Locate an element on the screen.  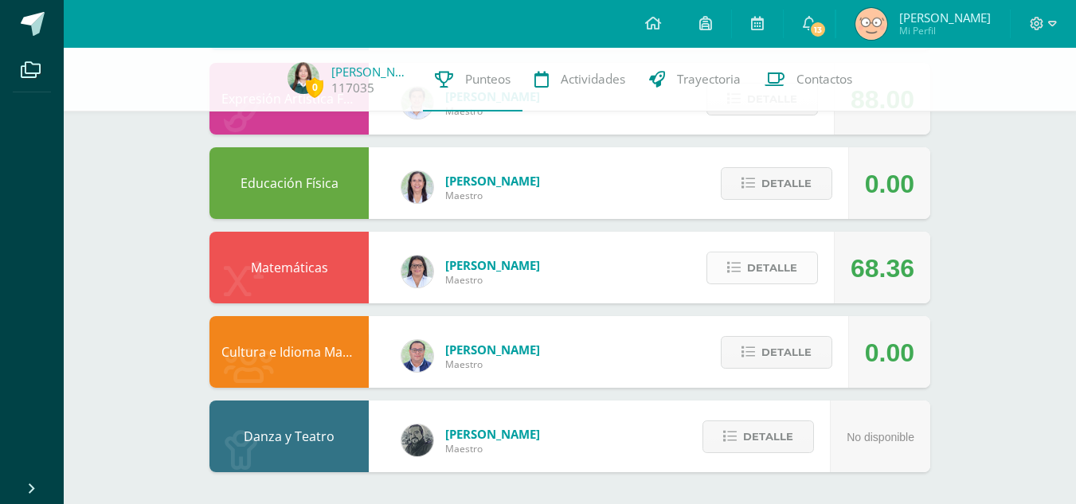
a: Actividades is located at coordinates (580, 80).